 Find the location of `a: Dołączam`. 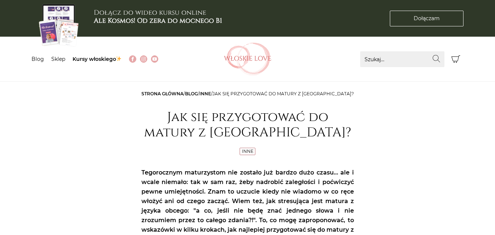

a: Dołączam is located at coordinates (426, 18).